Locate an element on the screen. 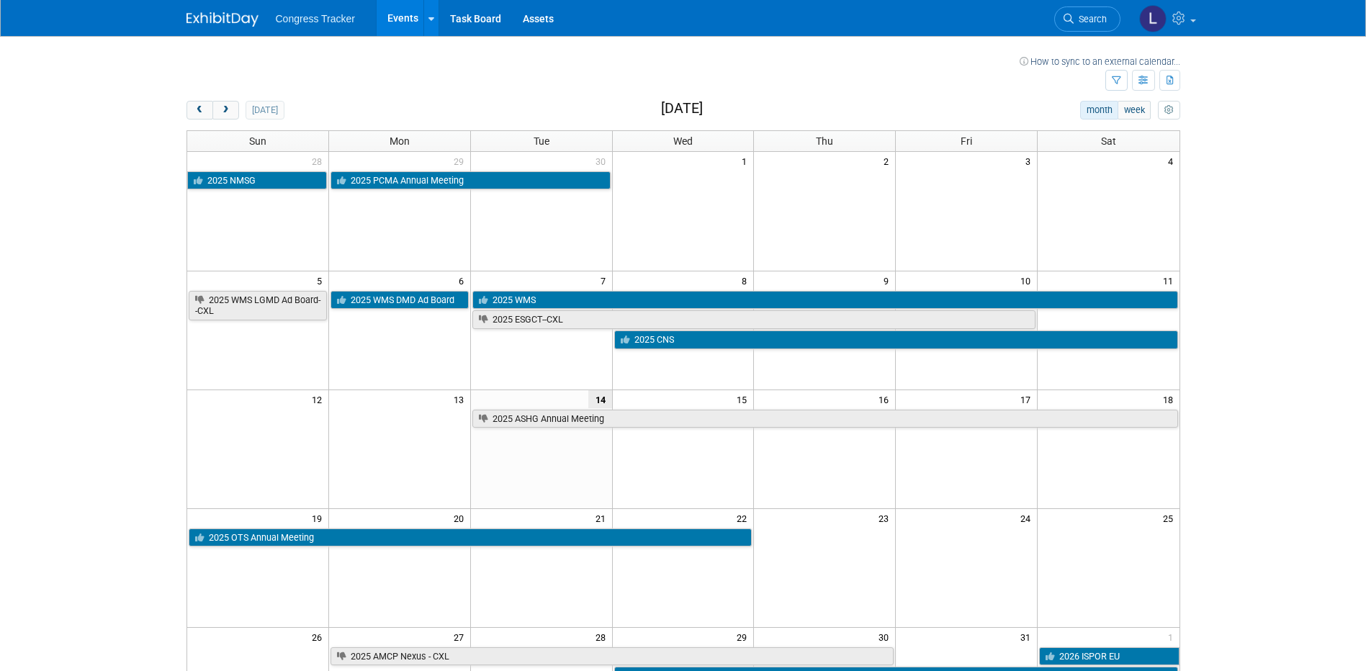 This screenshot has height=671, width=1366. span: 10 is located at coordinates (1028, 280).